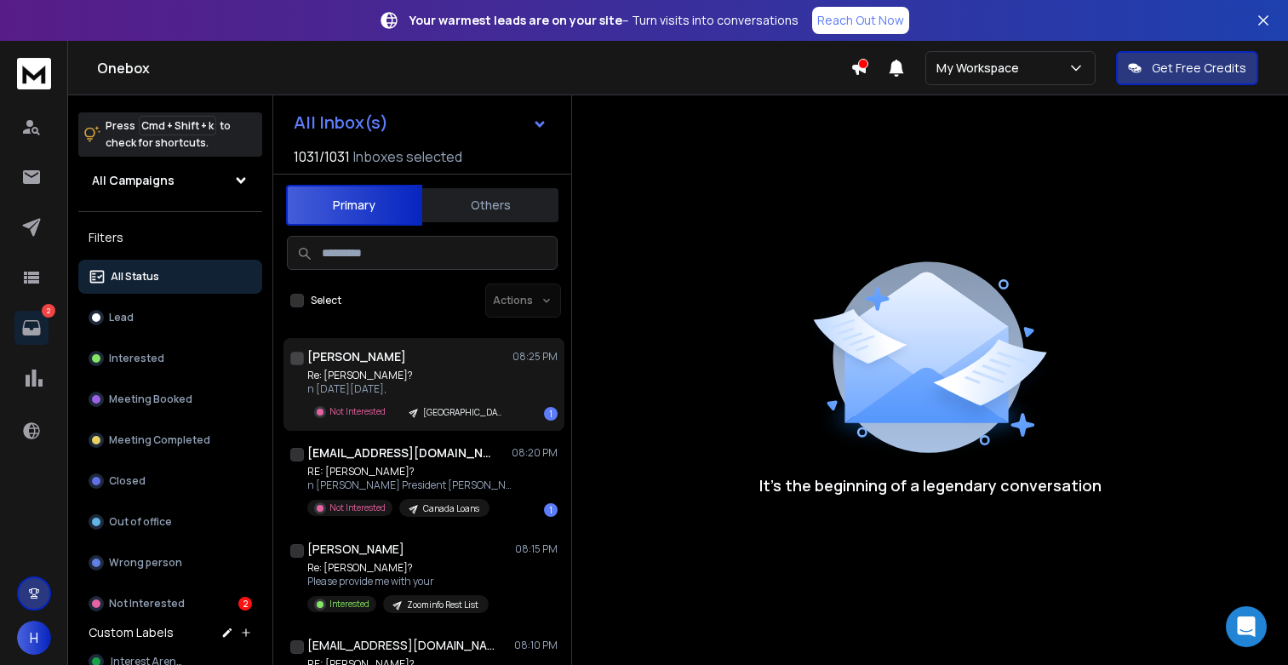 This screenshot has width=1288, height=665. I want to click on label: Select, so click(326, 301).